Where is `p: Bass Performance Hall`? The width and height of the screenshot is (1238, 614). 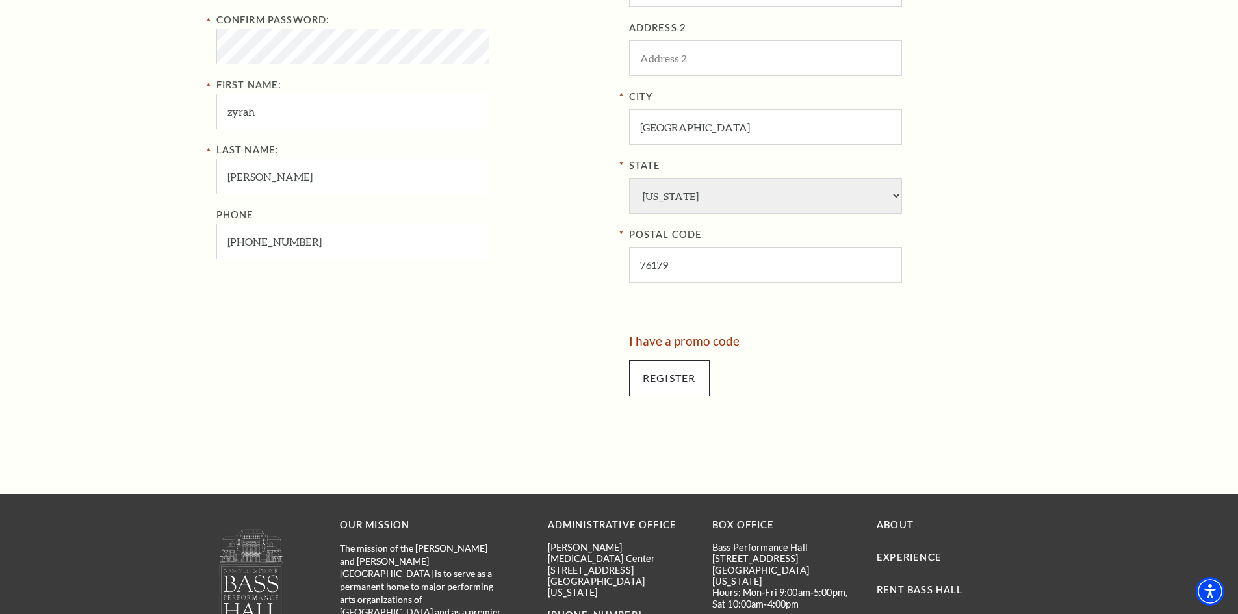
p: Bass Performance Hall is located at coordinates (785, 547).